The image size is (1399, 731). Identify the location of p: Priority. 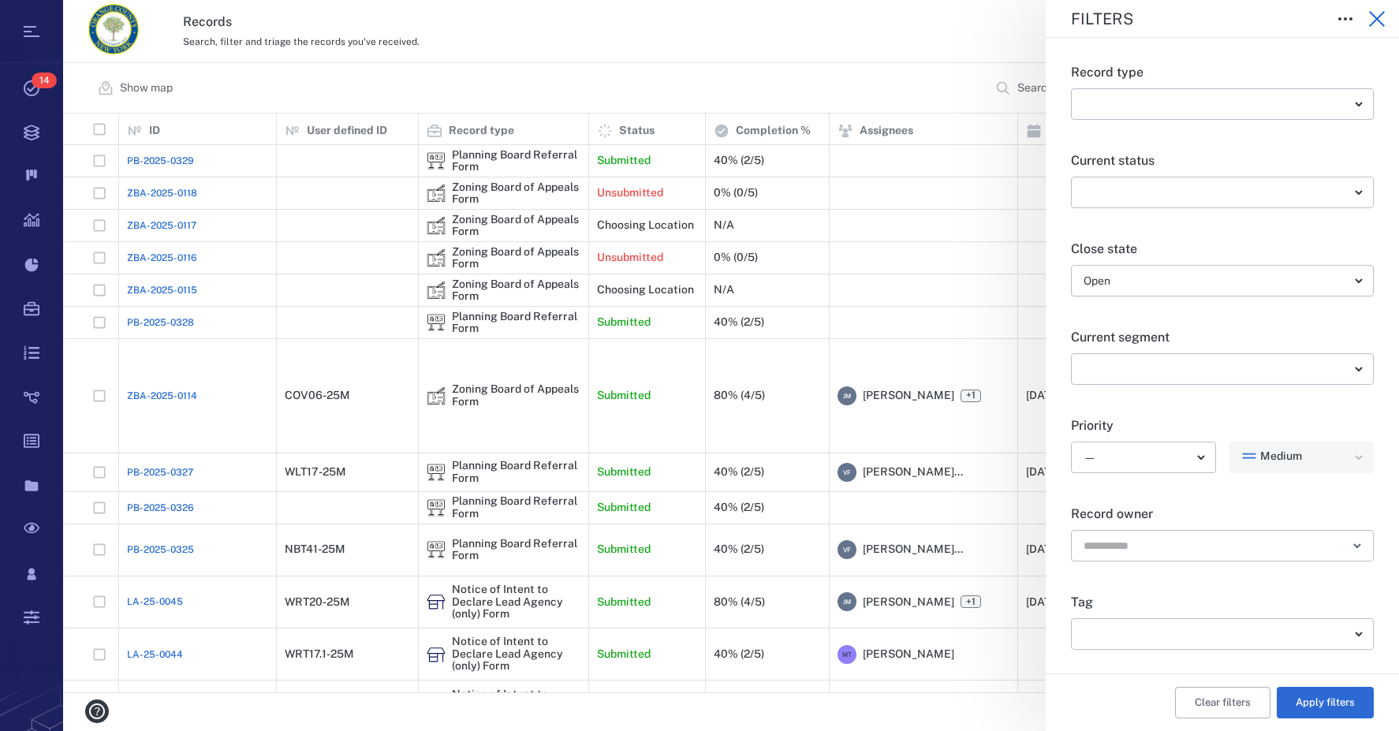
(1223, 426).